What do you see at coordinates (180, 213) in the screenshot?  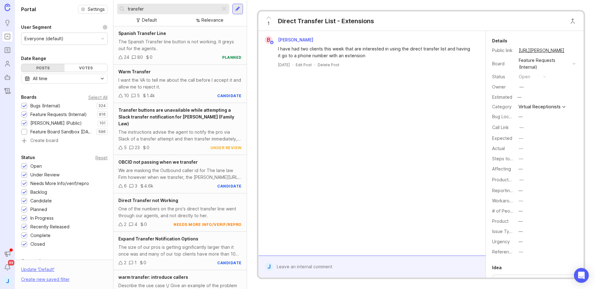 I see `a: Direct Transfer not WorkingOne of the numbers on the pro's direct transfer line went through our ...` at bounding box center [180, 213].